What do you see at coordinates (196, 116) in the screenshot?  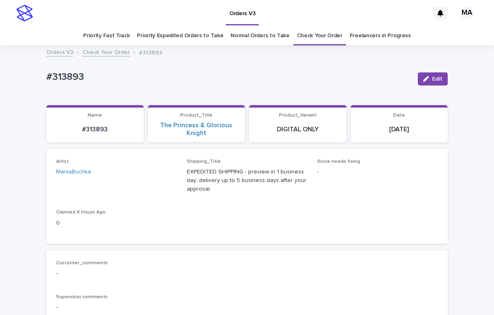 I see `span: Product_Title` at bounding box center [196, 116].